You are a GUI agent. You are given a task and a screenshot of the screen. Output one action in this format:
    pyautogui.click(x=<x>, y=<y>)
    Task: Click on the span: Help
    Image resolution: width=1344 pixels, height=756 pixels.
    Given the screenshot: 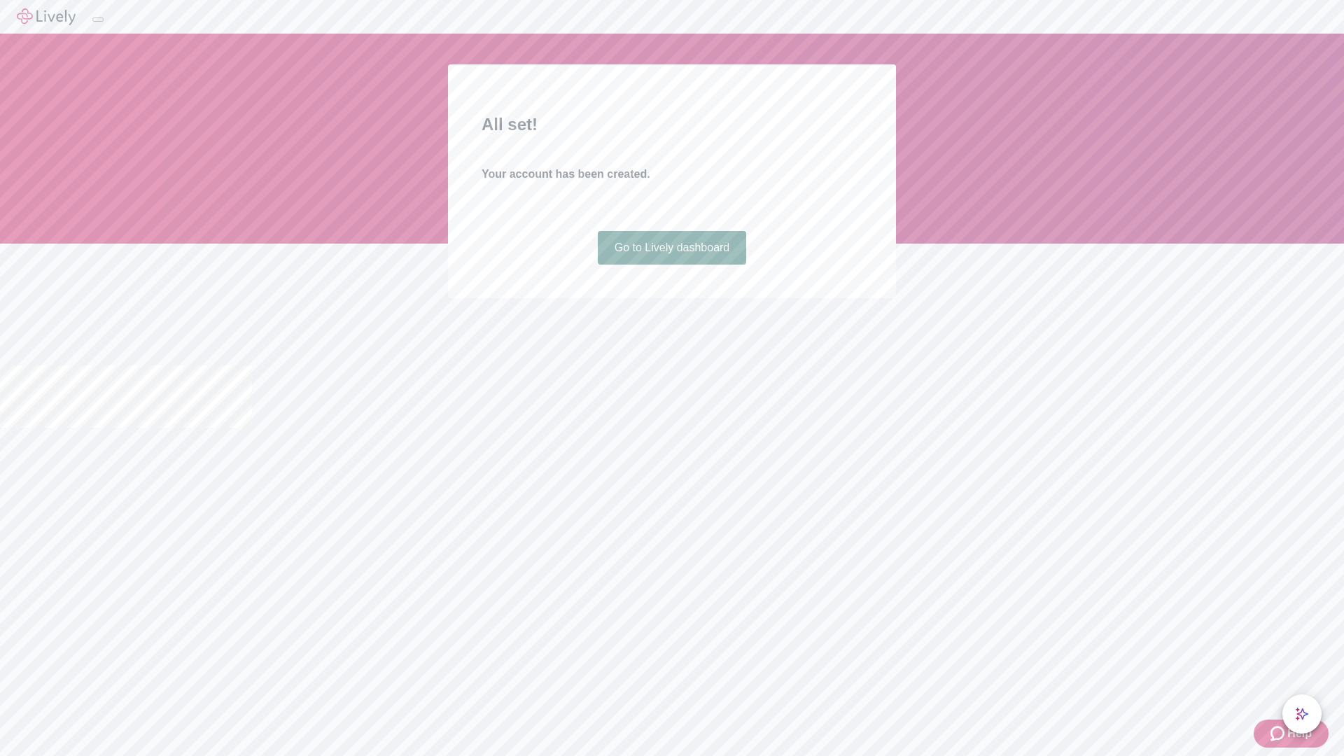 What is the action you would take?
    pyautogui.click(x=1299, y=734)
    